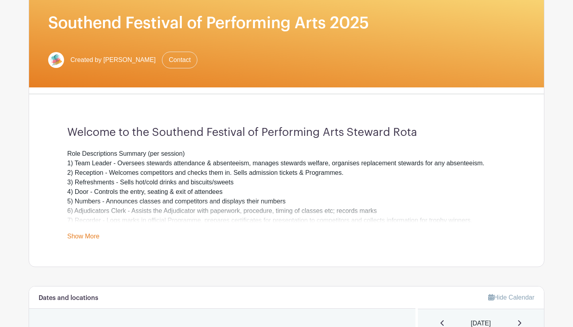 The width and height of the screenshot is (573, 327). What do you see at coordinates (68, 298) in the screenshot?
I see `h6: Dates and locations` at bounding box center [68, 298].